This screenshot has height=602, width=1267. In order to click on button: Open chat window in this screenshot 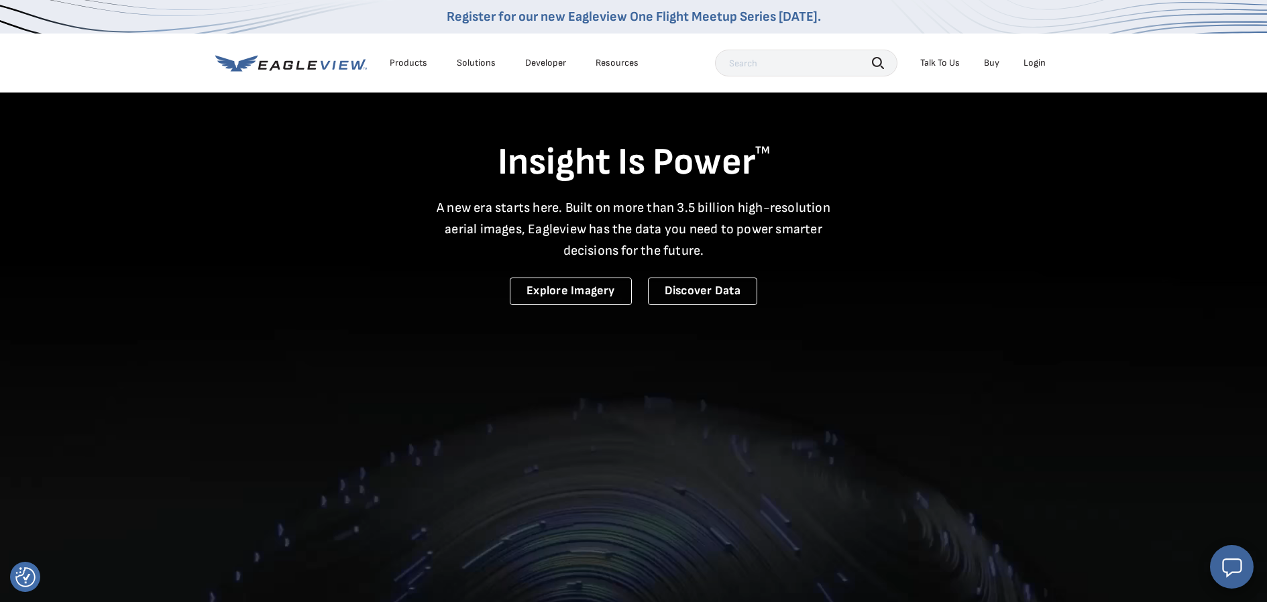, I will do `click(1231, 567)`.